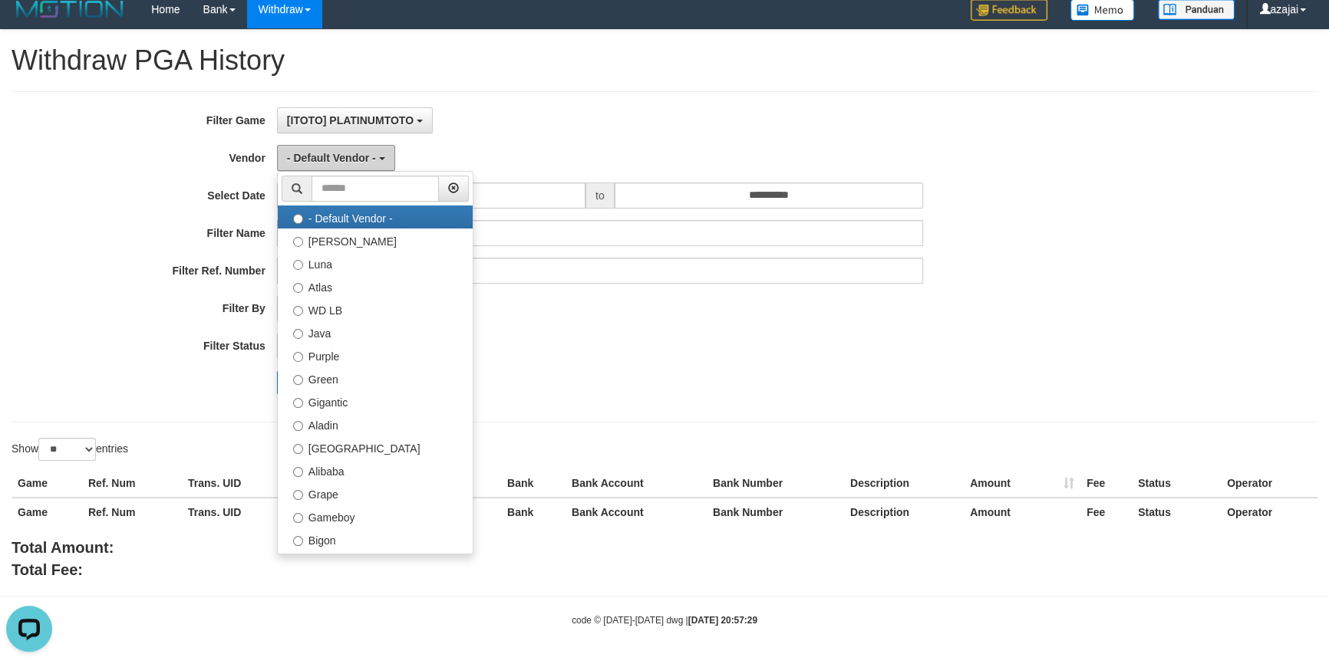 The image size is (1329, 664). Describe the element at coordinates (375, 355) in the screenshot. I see `label: Purple` at that location.